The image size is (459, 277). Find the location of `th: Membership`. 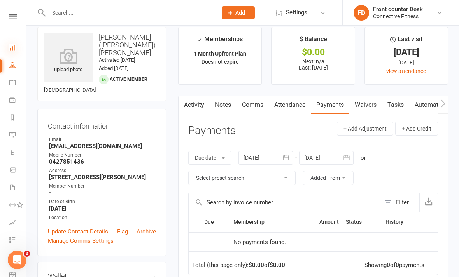

th: Membership is located at coordinates (263, 222).